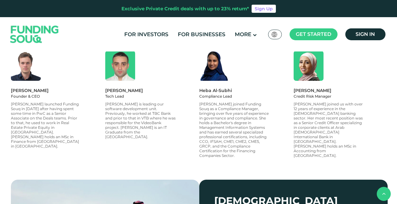 Image resolution: width=397 pixels, height=204 pixels. I want to click on a: For Businesses, so click(202, 34).